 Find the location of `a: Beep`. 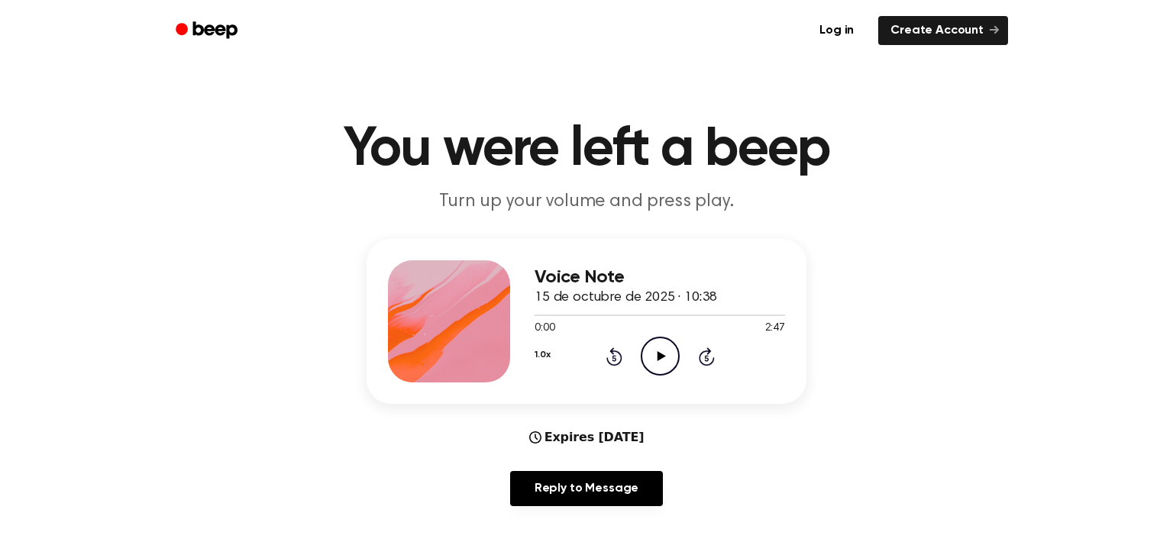

a: Beep is located at coordinates (208, 31).